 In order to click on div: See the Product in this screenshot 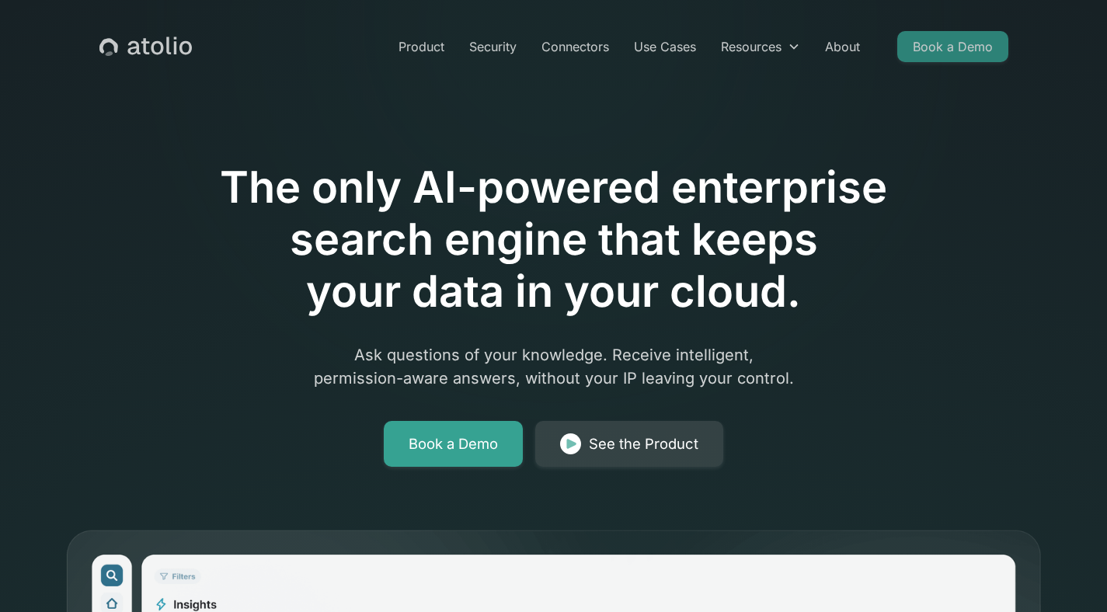, I will do `click(643, 445)`.